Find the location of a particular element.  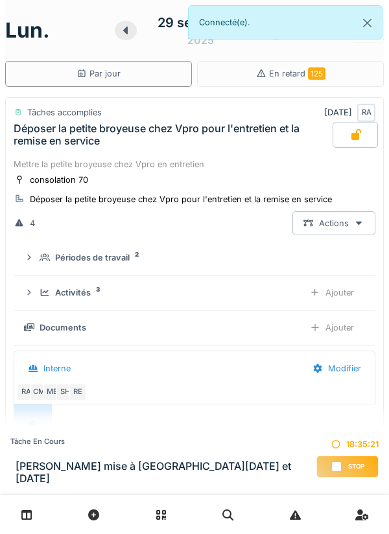

div: consolation 70 is located at coordinates (59, 180).